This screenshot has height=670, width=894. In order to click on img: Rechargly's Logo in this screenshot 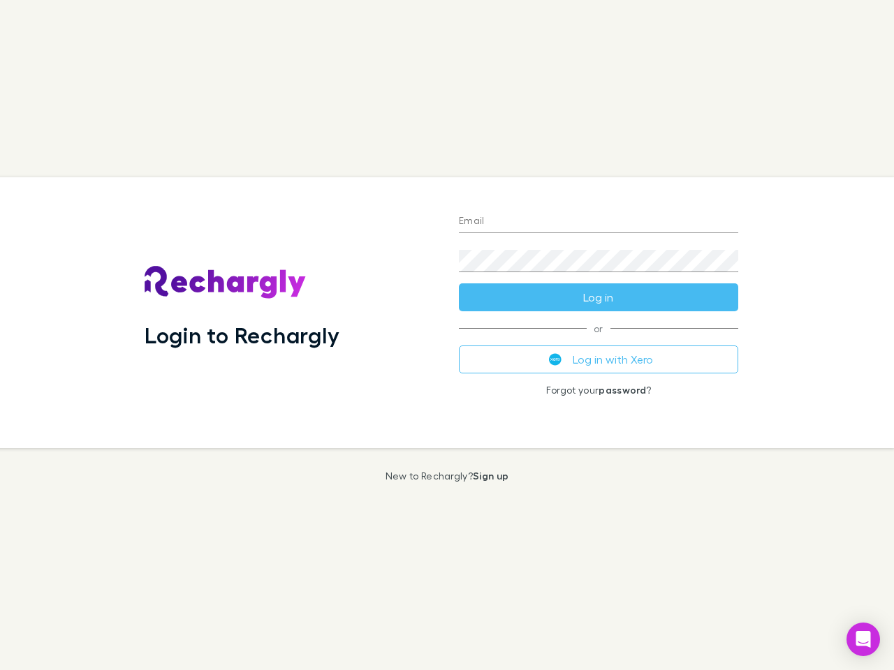, I will do `click(225, 283)`.